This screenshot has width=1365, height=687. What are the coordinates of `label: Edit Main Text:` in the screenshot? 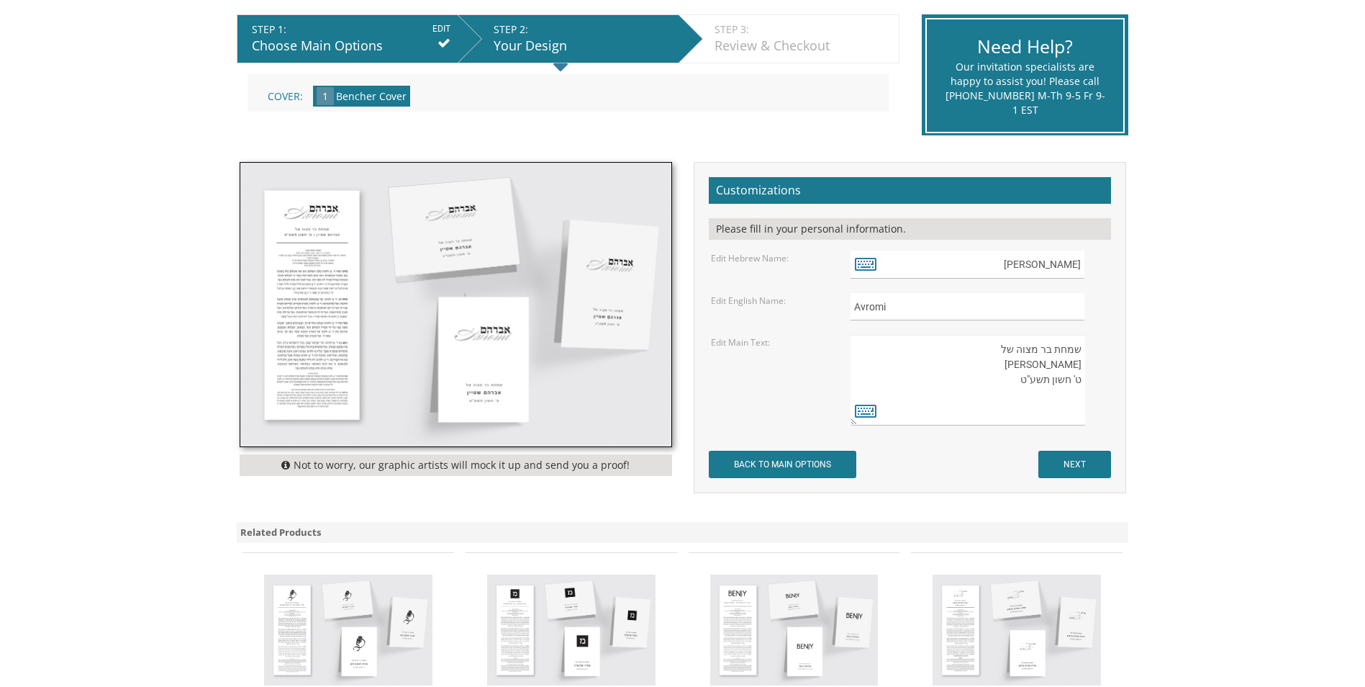 It's located at (741, 342).